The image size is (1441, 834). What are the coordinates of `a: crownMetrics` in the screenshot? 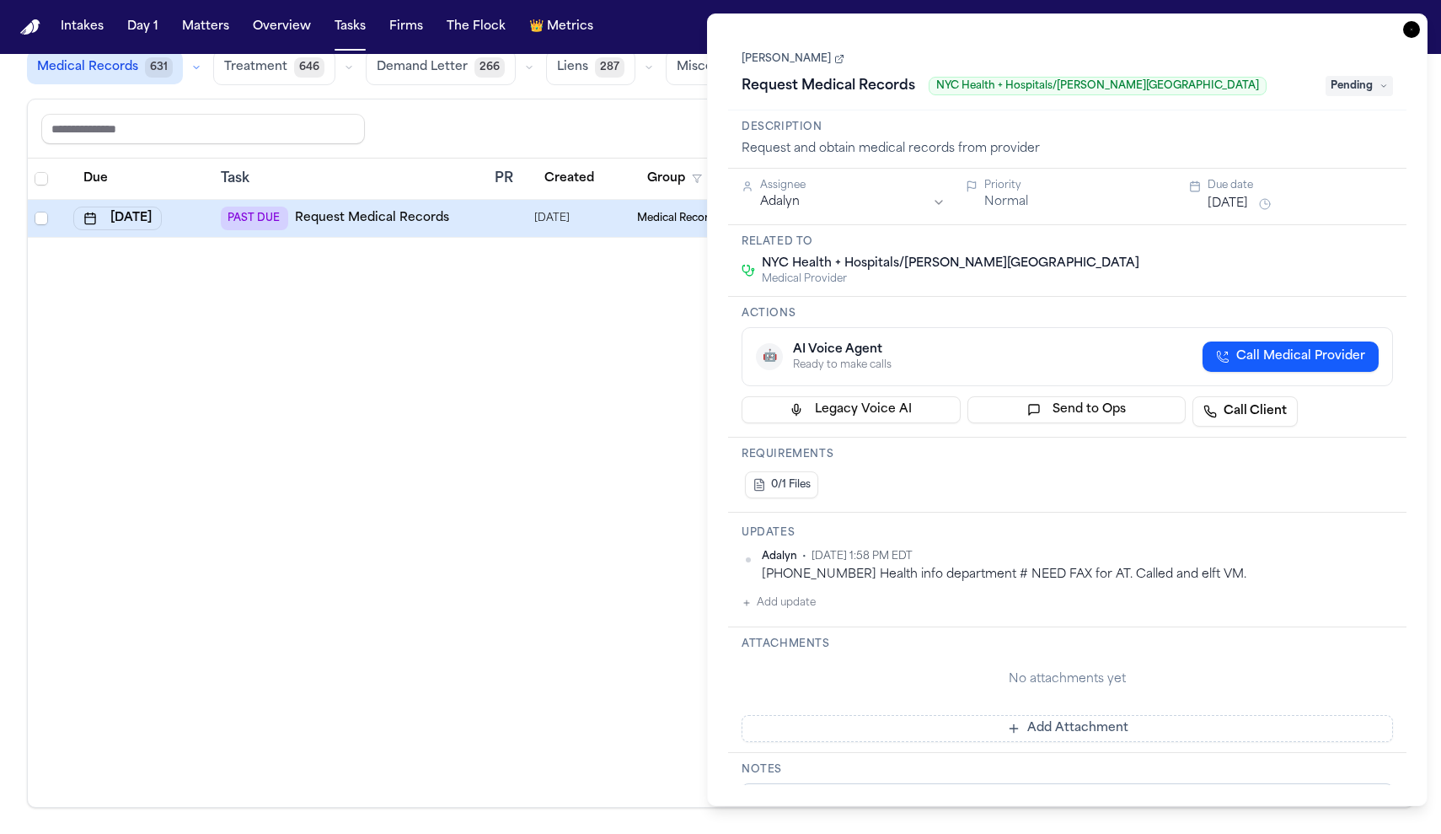 It's located at (561, 27).